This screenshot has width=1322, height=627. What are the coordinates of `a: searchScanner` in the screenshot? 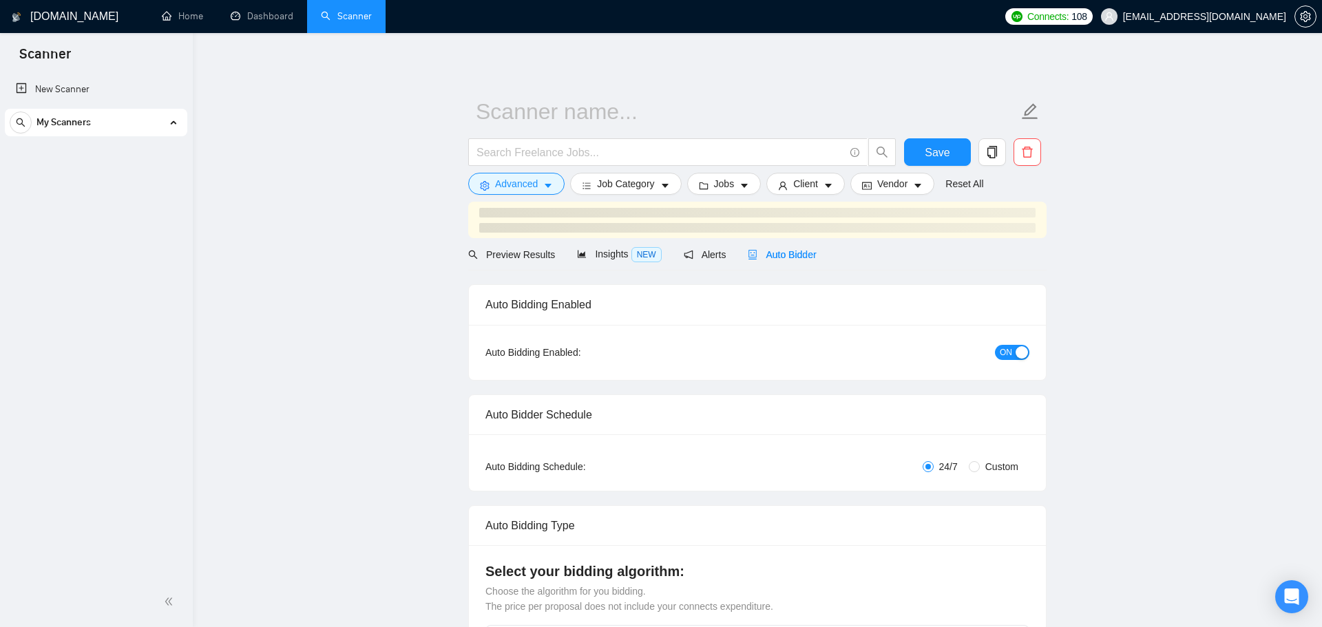 It's located at (346, 16).